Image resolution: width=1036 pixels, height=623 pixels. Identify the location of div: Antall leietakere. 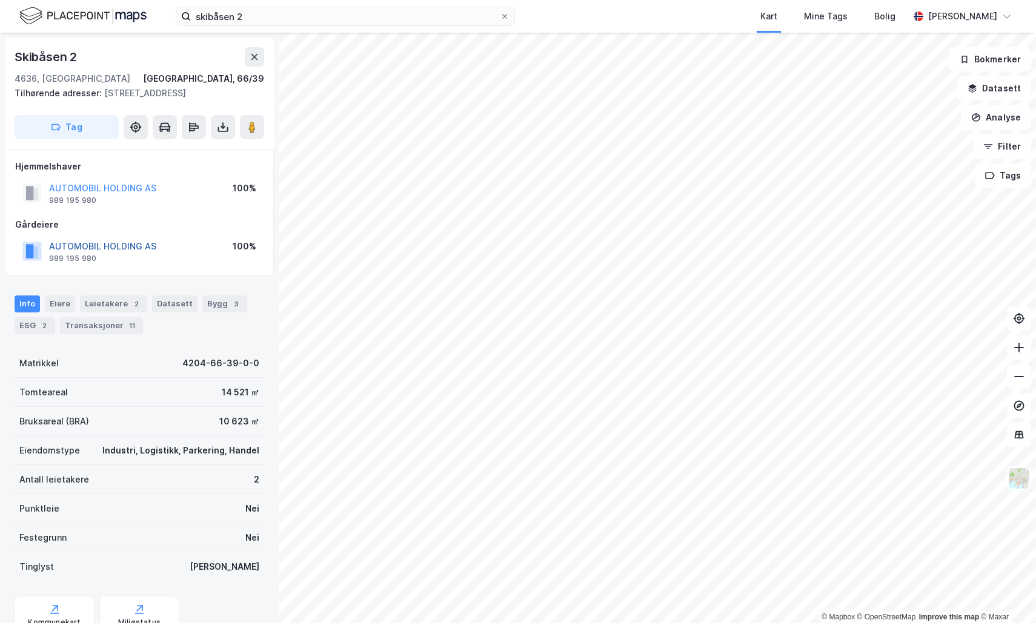
(54, 480).